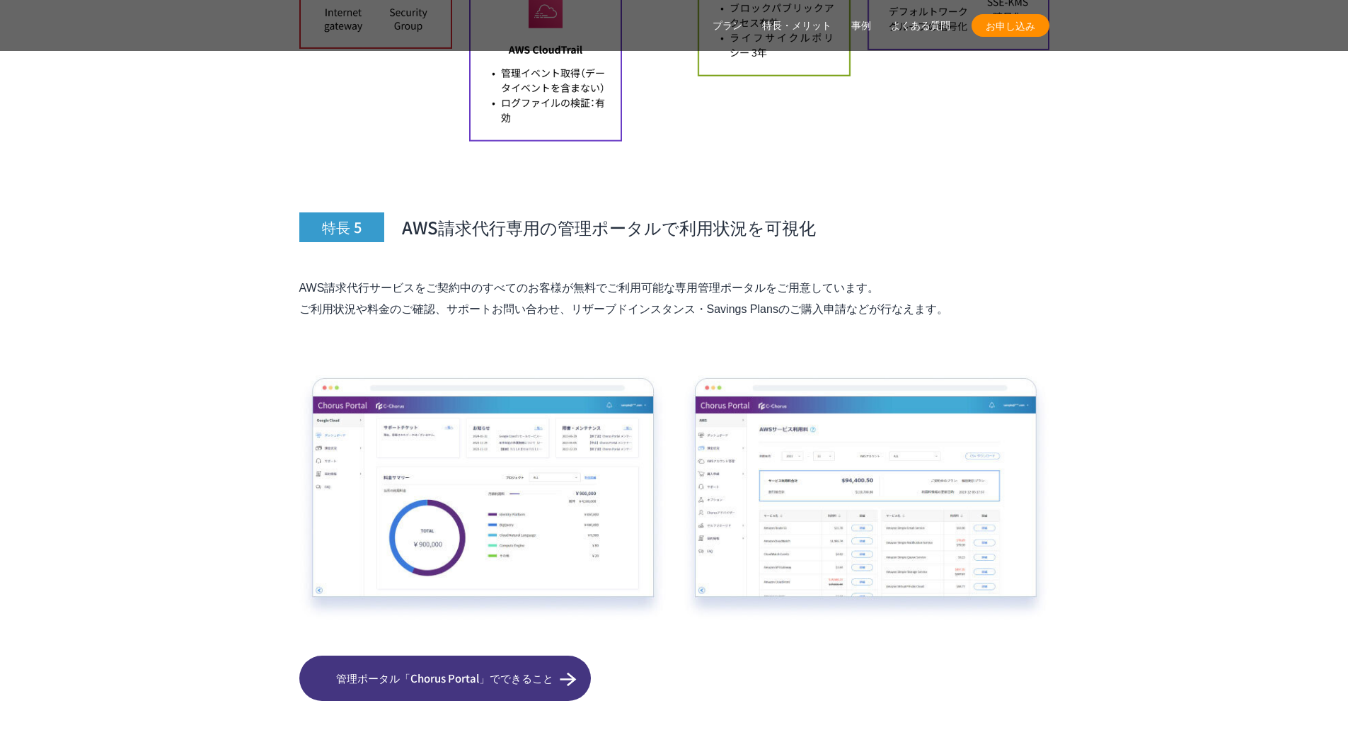 The image size is (1348, 730). What do you see at coordinates (674, 497) in the screenshot?
I see `img: 管理ポータル Chorus Portal イメージ` at bounding box center [674, 497].